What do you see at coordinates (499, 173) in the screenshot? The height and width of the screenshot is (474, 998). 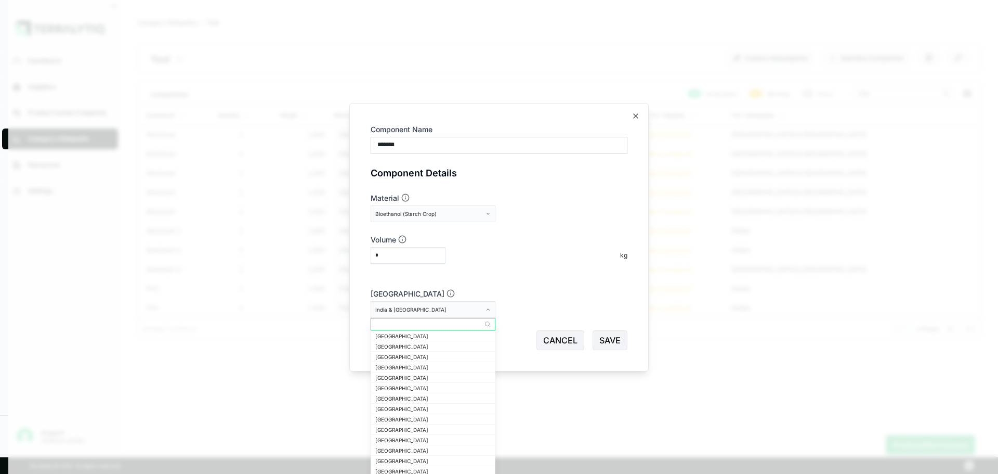 I see `div: Component Details` at bounding box center [499, 173].